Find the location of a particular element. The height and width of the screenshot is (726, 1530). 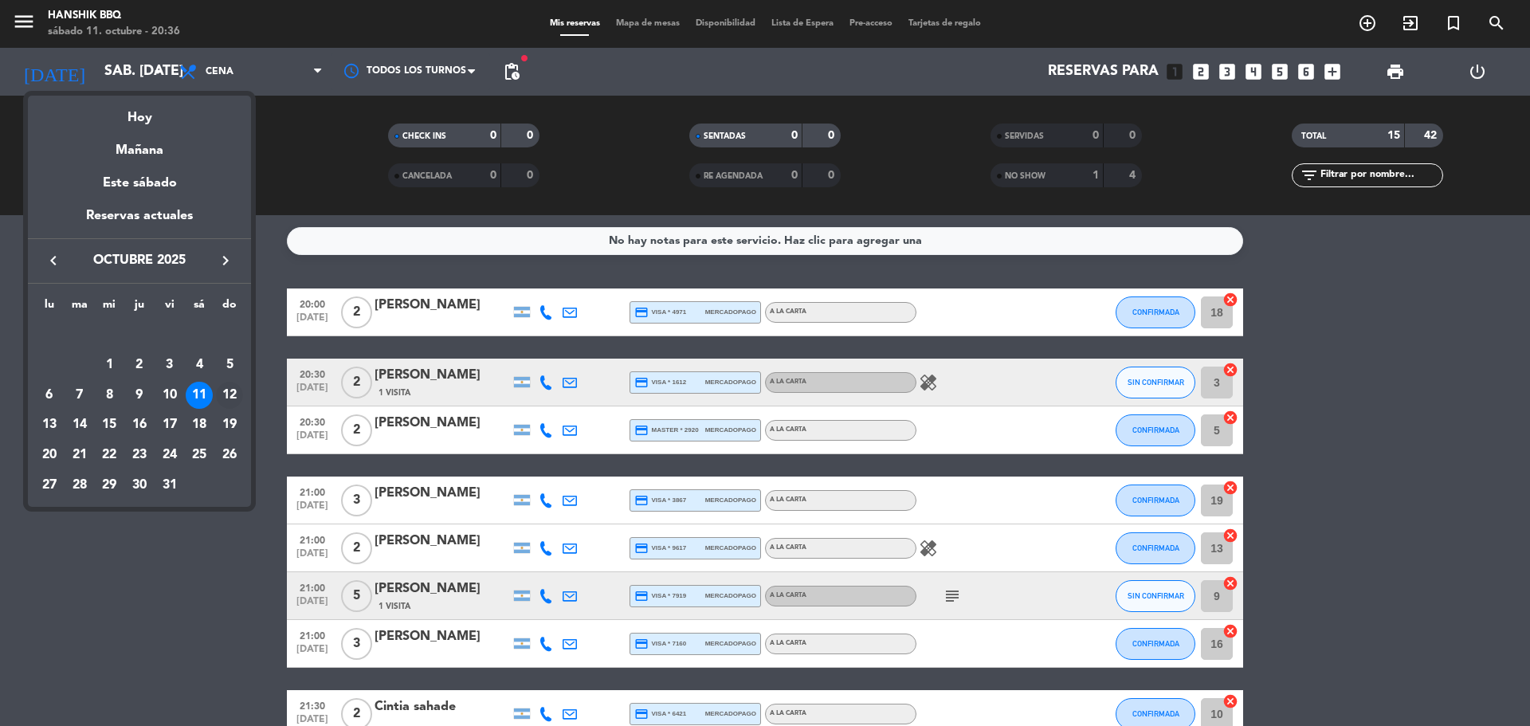

div: 26 is located at coordinates (229, 455).